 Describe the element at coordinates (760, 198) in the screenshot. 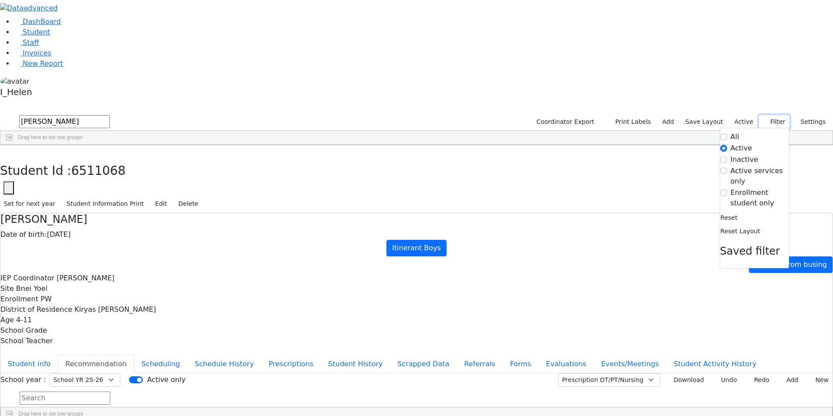

I see `label: Enrollment student only` at that location.